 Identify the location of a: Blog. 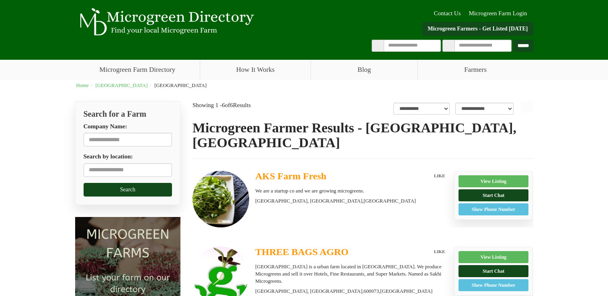
(364, 70).